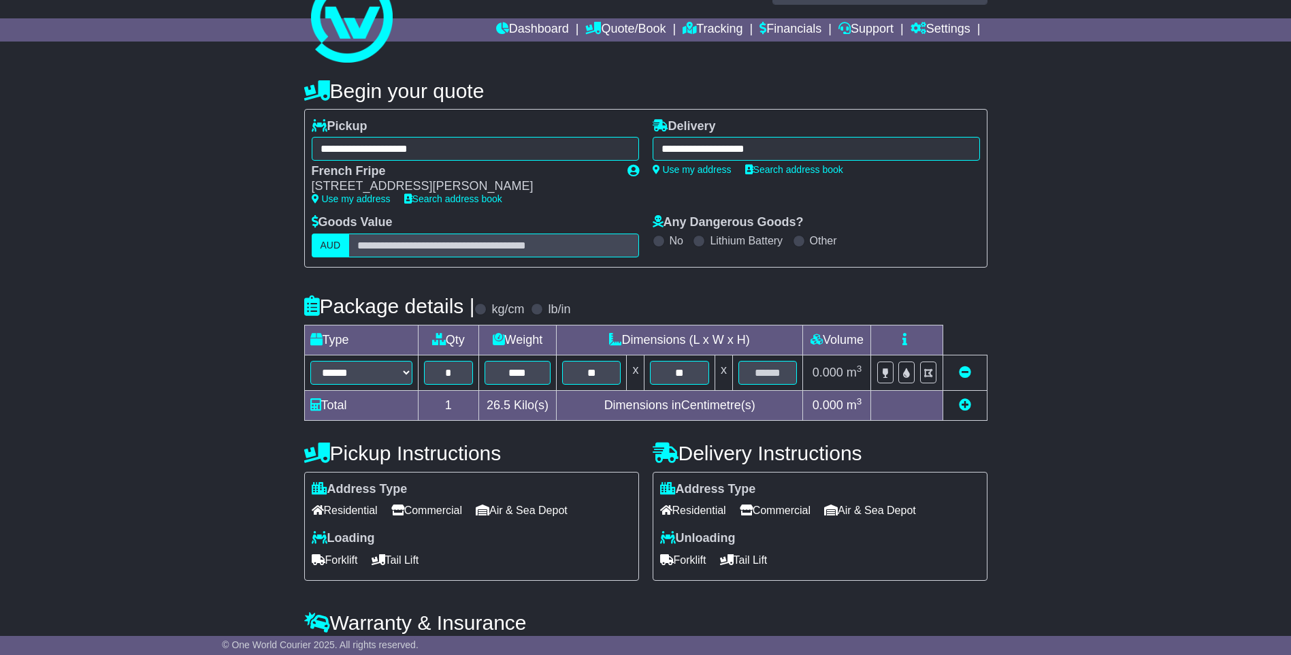  Describe the element at coordinates (941, 30) in the screenshot. I see `a: Settings` at that location.